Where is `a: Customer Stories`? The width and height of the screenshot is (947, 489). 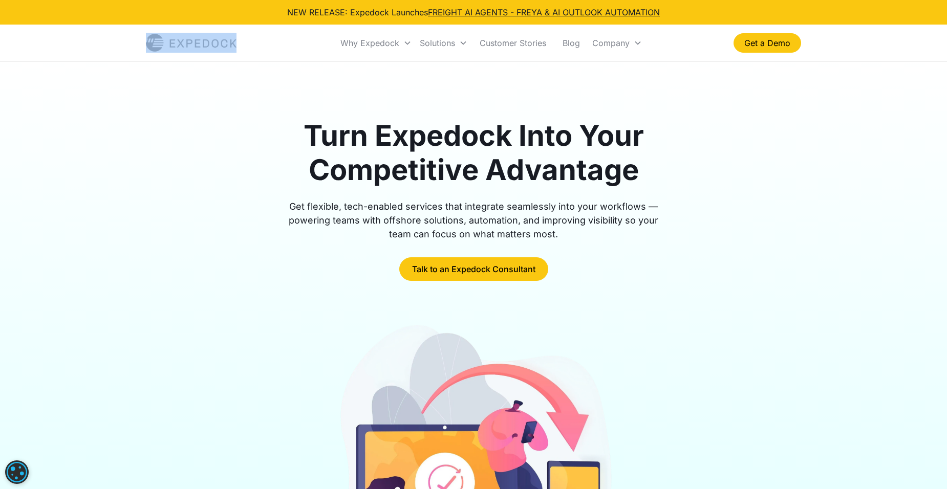
a: Customer Stories is located at coordinates (513, 43).